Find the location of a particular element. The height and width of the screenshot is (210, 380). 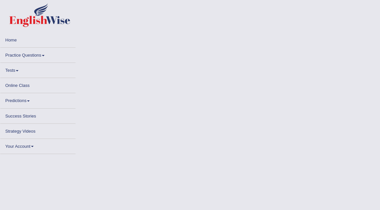

a: Tests is located at coordinates (38, 69).